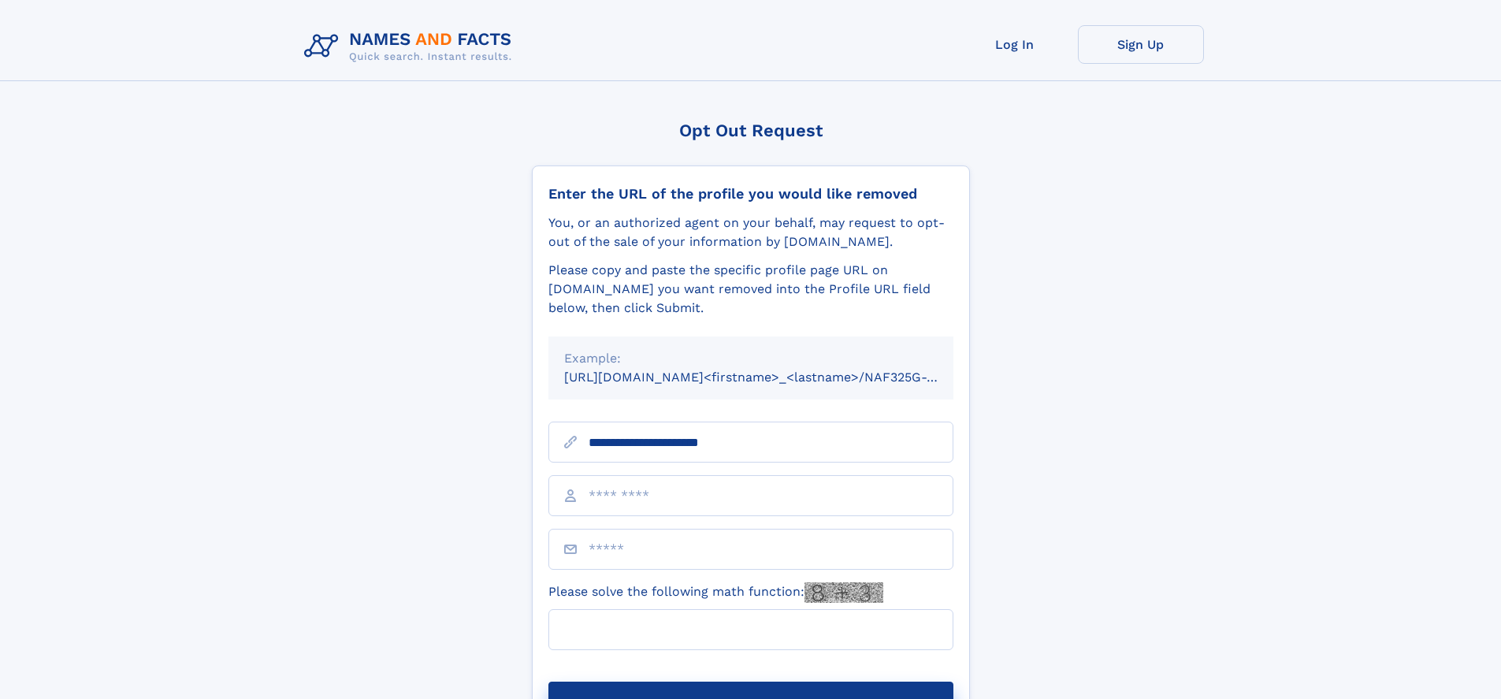 The width and height of the screenshot is (1501, 699). What do you see at coordinates (411, 47) in the screenshot?
I see `img: Logo Names and Facts` at bounding box center [411, 47].